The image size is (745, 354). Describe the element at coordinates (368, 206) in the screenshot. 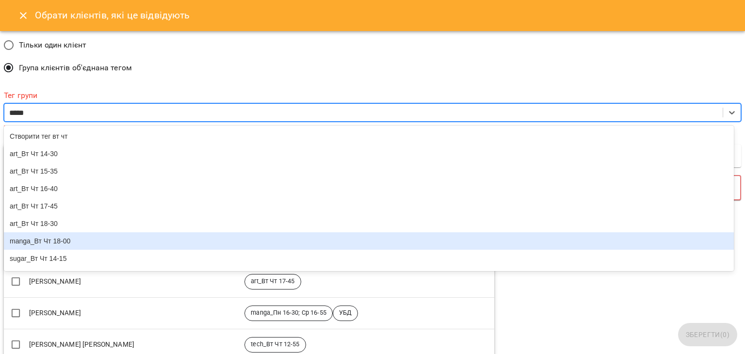

I see `div: art_Вт Чт 17-45` at that location.